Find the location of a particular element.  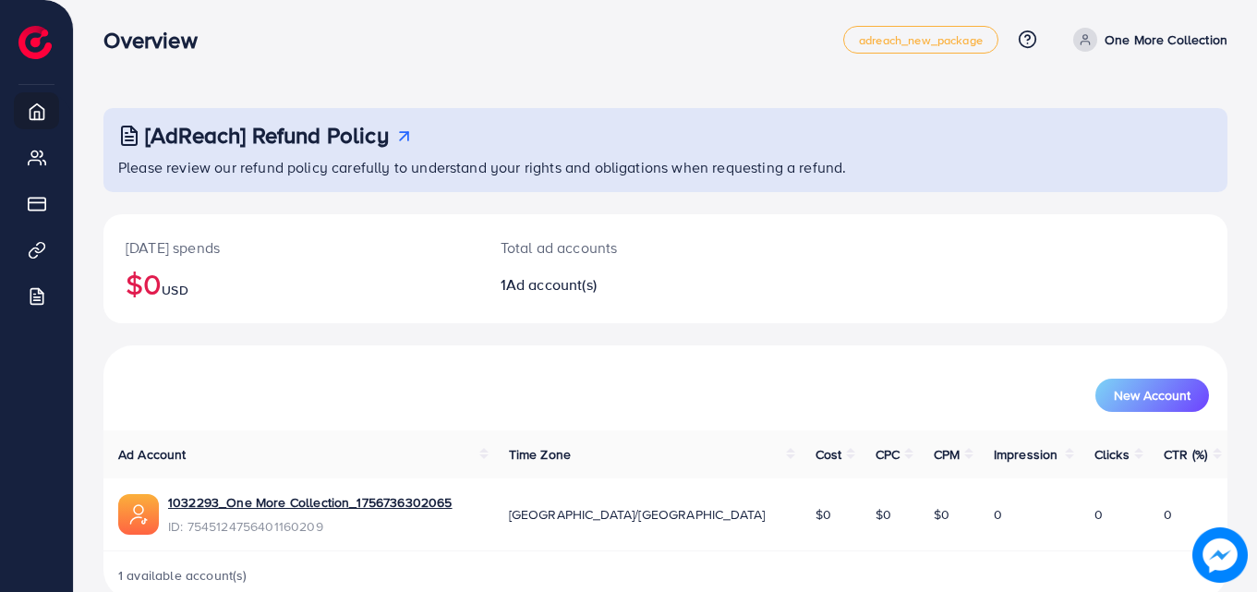

span: Clicks is located at coordinates (1112, 454).